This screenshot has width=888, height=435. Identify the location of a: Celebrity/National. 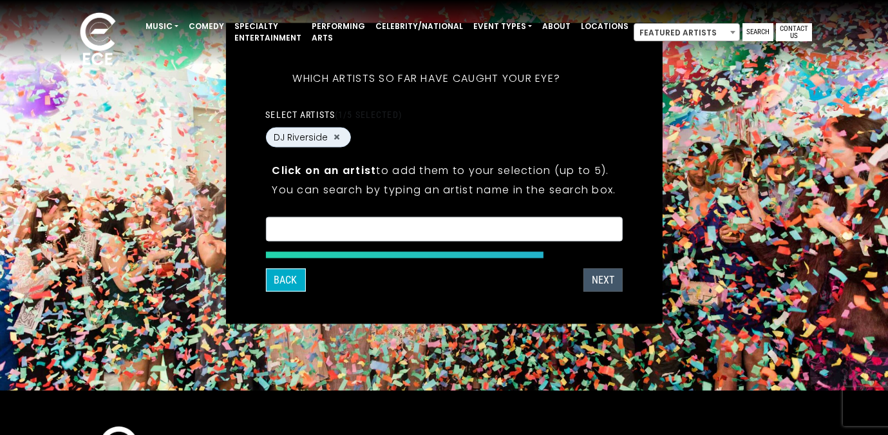
(419, 26).